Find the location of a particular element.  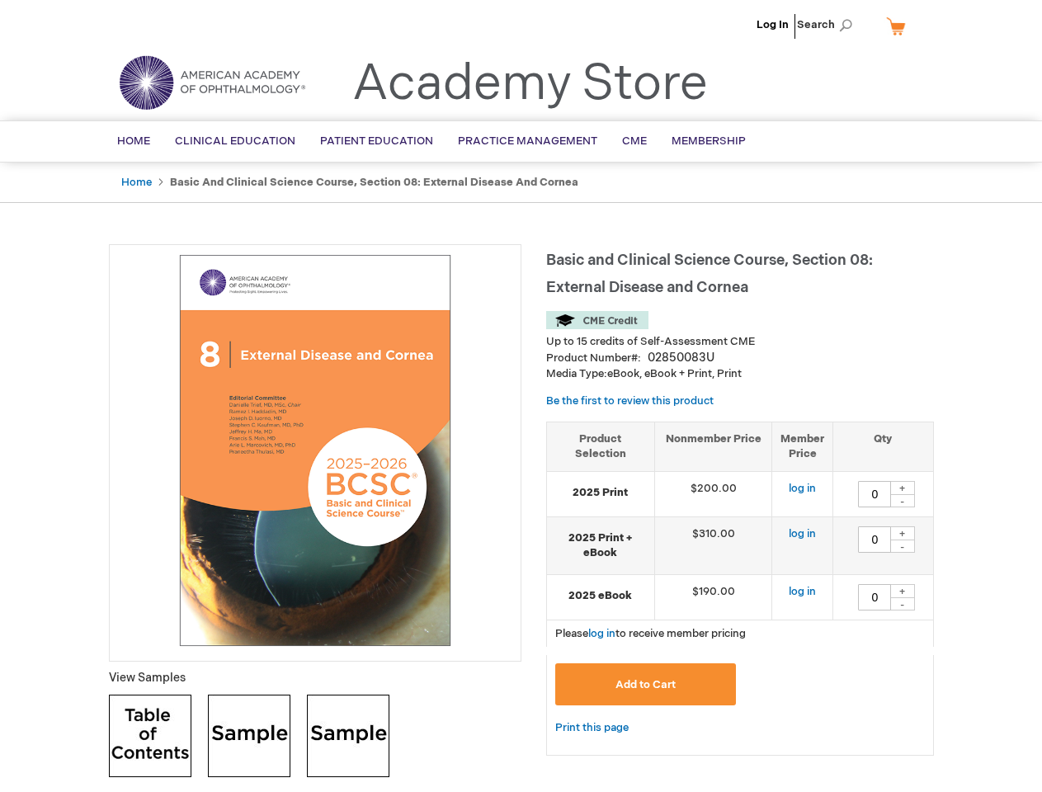

td: $200.00 is located at coordinates (713, 493).